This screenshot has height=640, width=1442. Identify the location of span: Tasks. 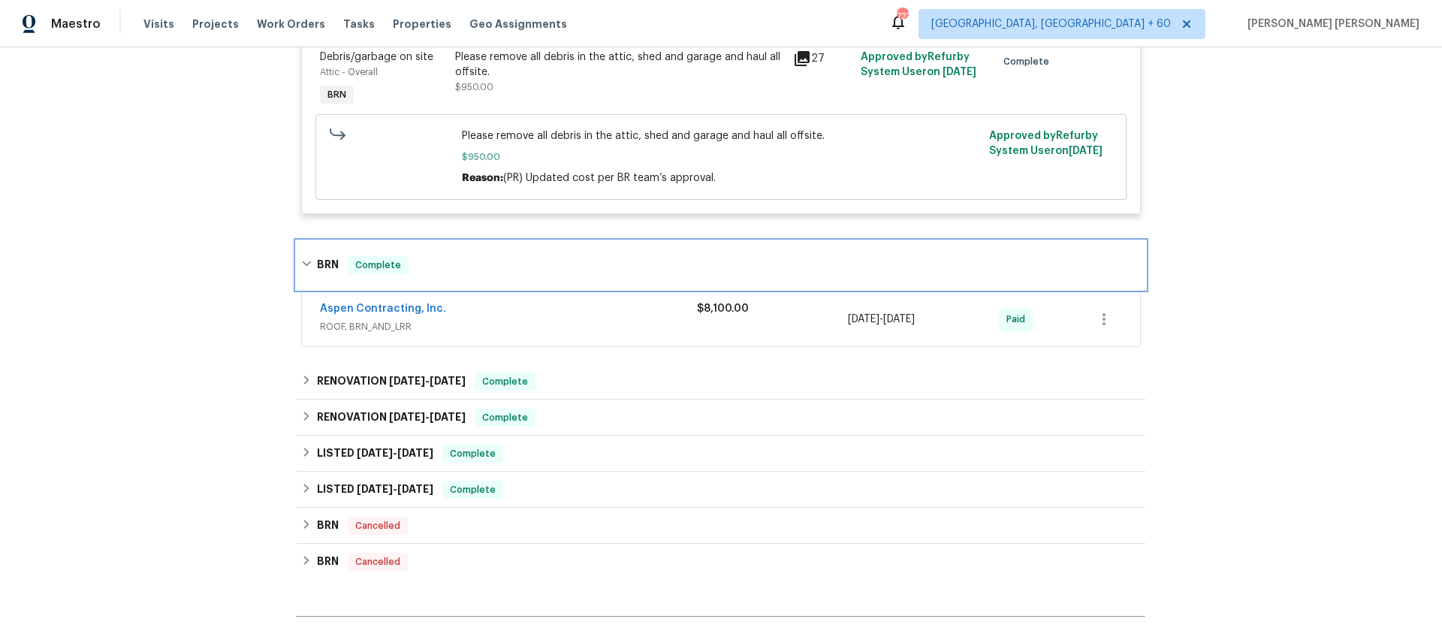
(359, 24).